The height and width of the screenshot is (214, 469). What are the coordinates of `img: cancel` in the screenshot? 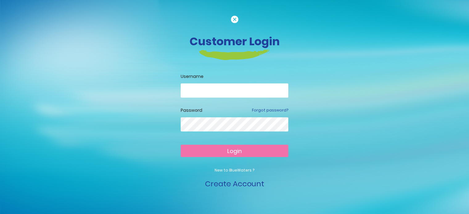 It's located at (235, 19).